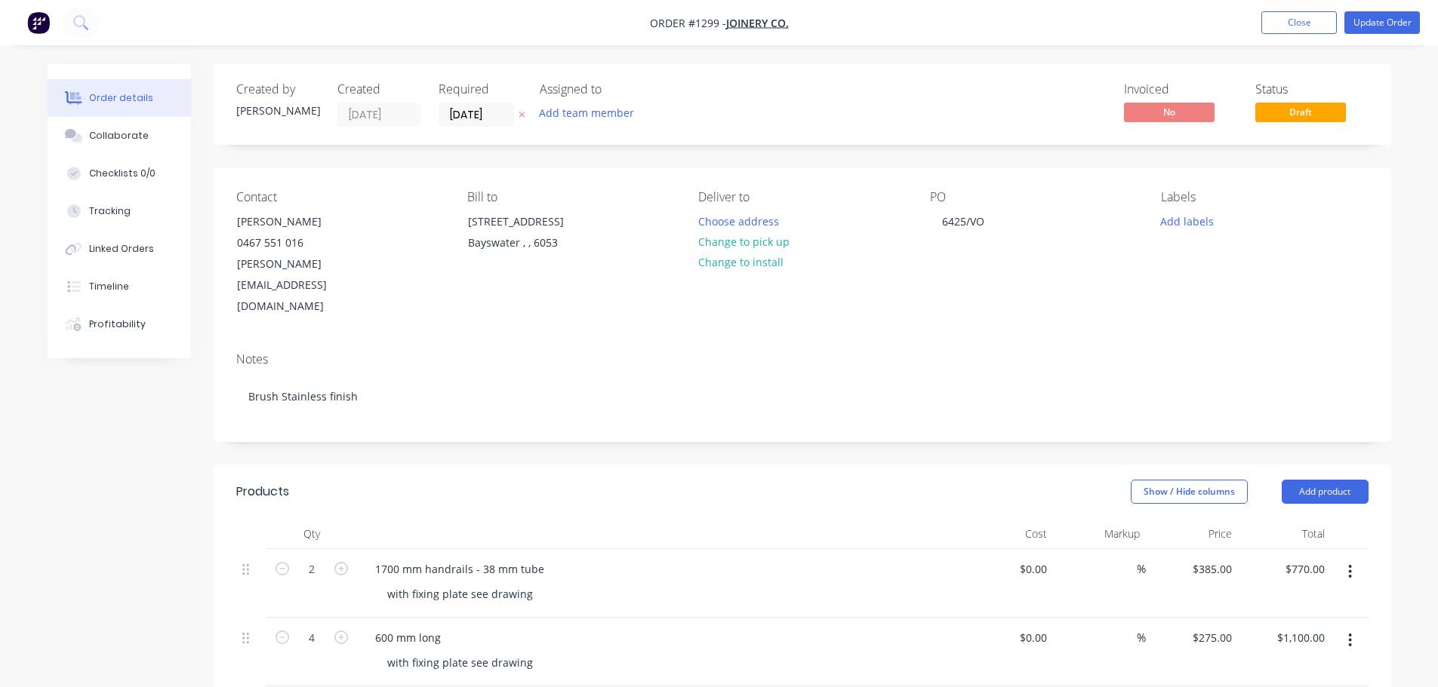  I want to click on div: Qty, so click(312, 534).